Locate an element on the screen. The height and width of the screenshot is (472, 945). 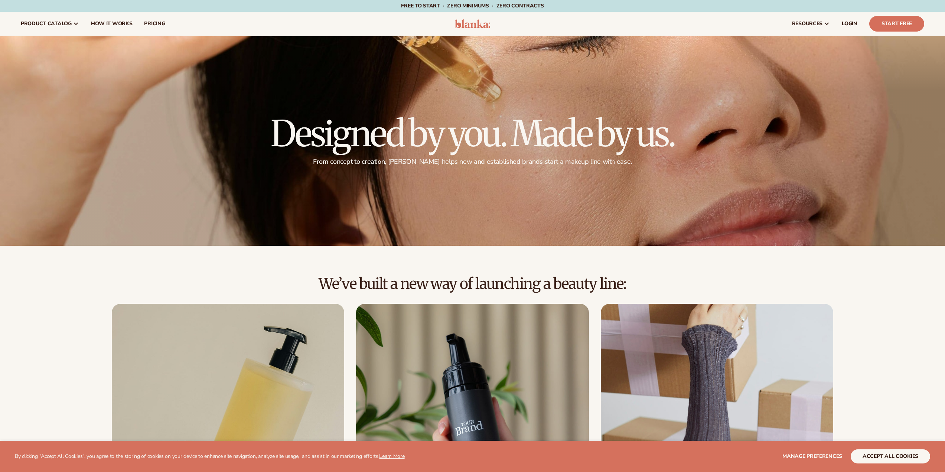
a: How It Works is located at coordinates (112, 24).